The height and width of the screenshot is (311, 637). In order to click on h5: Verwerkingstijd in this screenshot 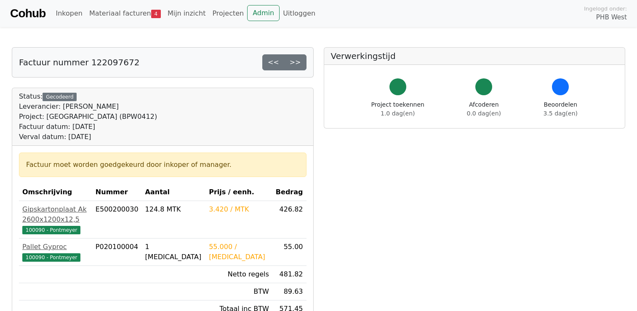, I will do `click(474, 56)`.